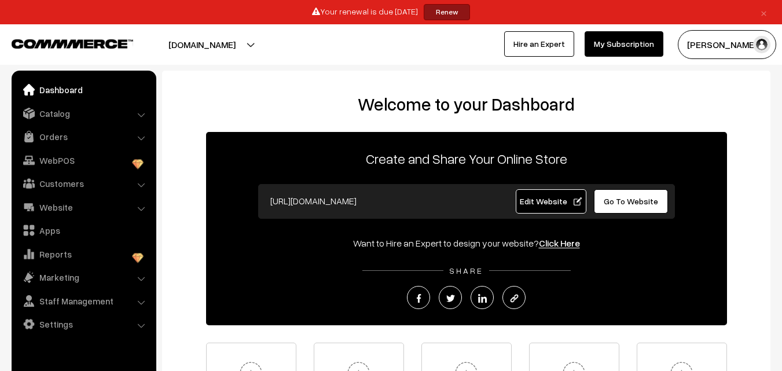 This screenshot has height=371, width=782. Describe the element at coordinates (551, 201) in the screenshot. I see `a: Edit Website` at that location.